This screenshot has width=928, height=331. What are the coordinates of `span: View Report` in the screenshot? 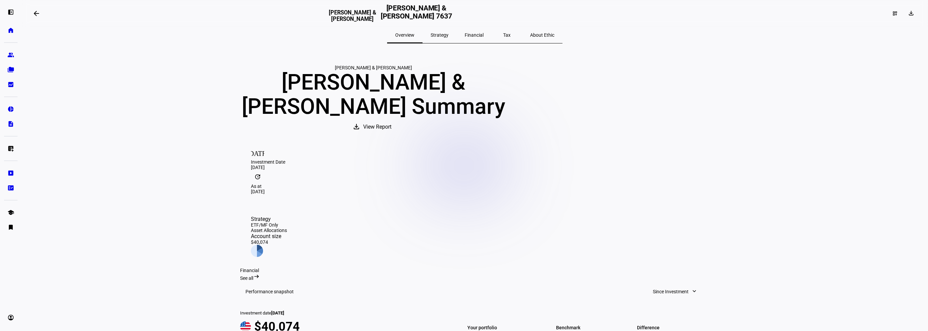 It's located at (377, 127).